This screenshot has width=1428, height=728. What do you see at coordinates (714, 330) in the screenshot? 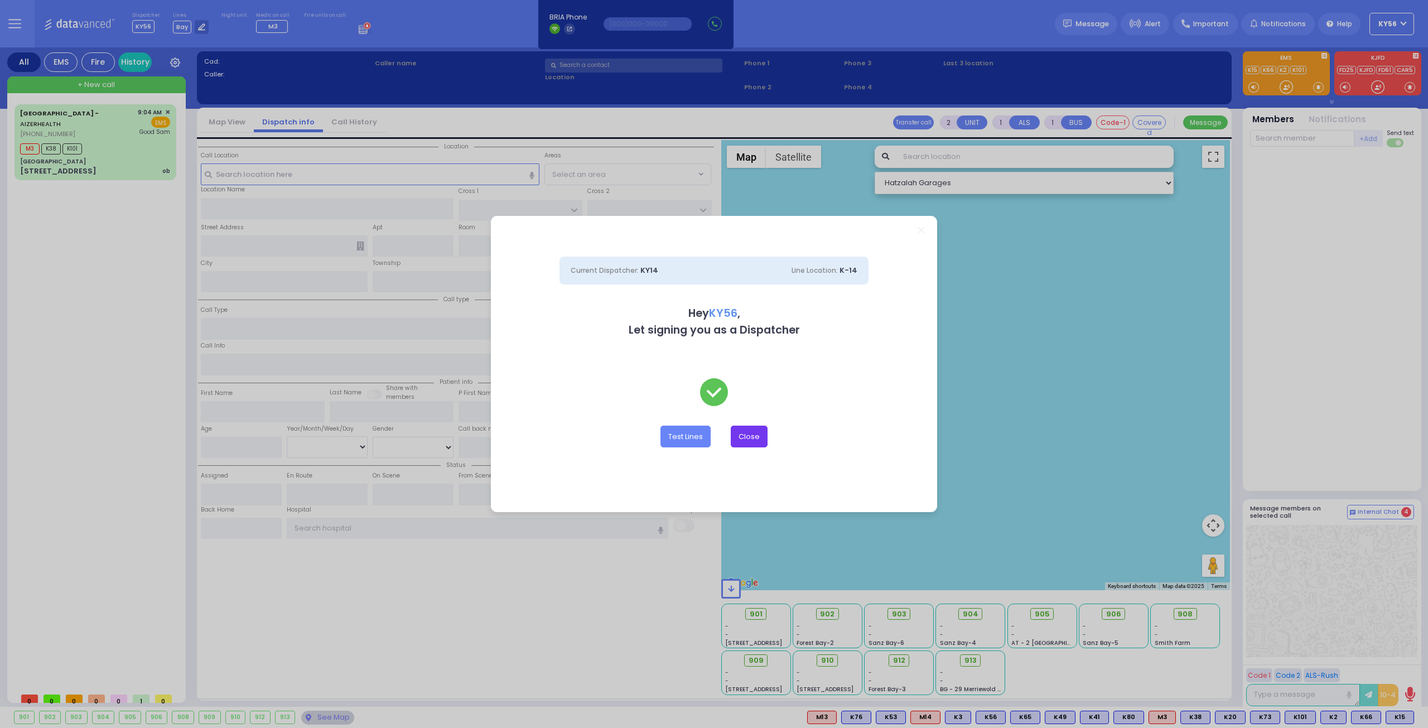
I see `b: Let signing you as a Dispatcher` at bounding box center [714, 330].